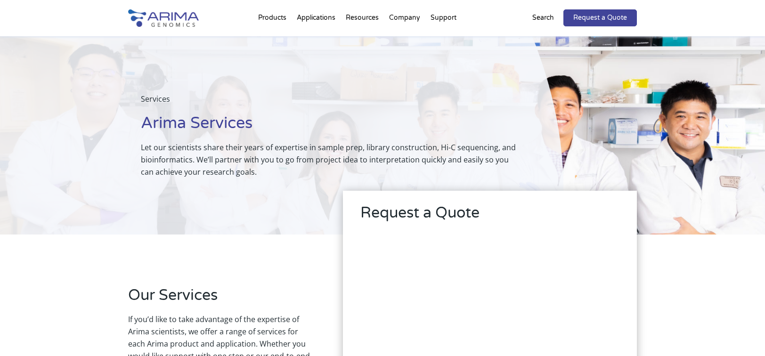  I want to click on h2: Our Services, so click(221, 299).